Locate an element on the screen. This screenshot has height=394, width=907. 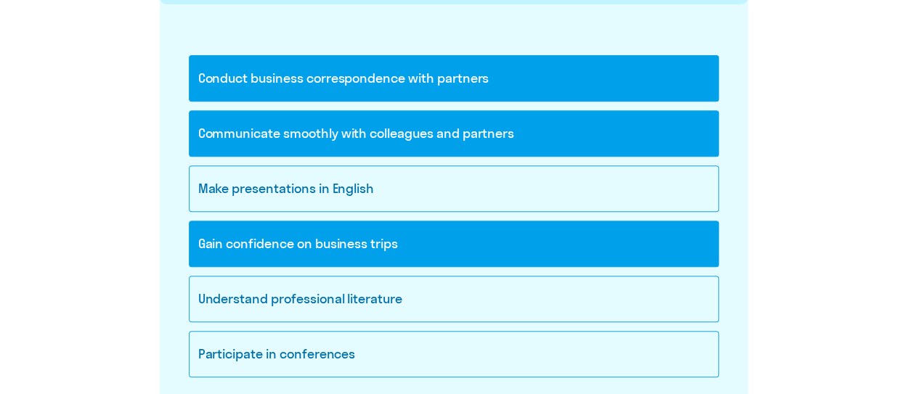
div: Participate in conferences is located at coordinates (454, 354).